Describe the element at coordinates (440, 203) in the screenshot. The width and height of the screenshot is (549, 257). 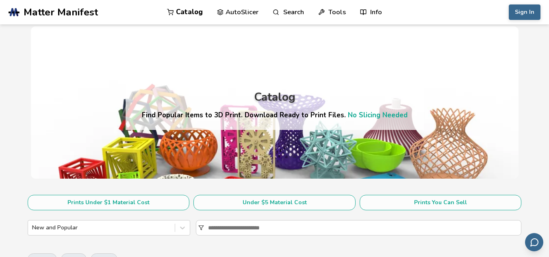
I see `button: Prints You Can Sell` at that location.